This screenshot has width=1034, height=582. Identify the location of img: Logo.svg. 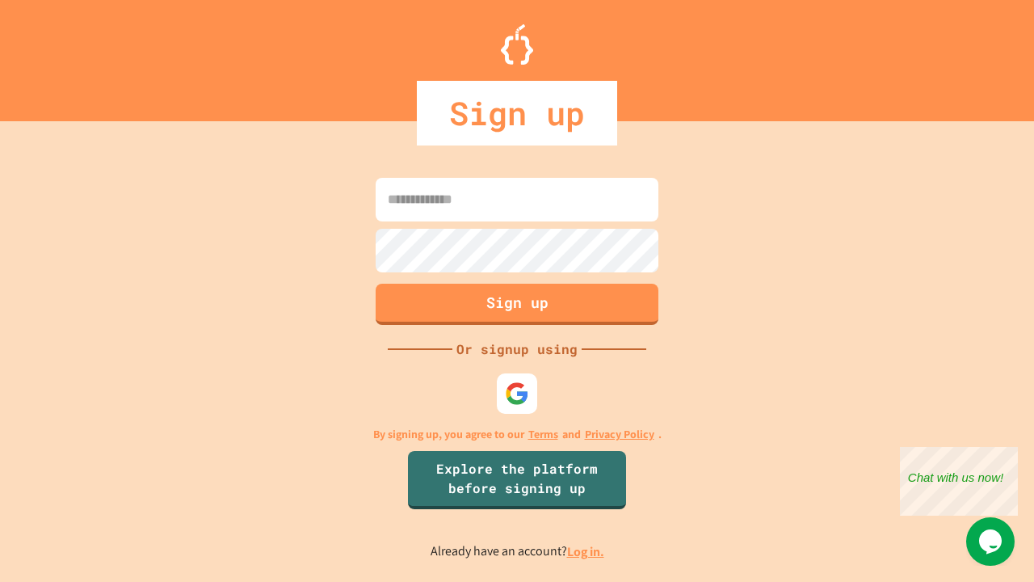
(517, 44).